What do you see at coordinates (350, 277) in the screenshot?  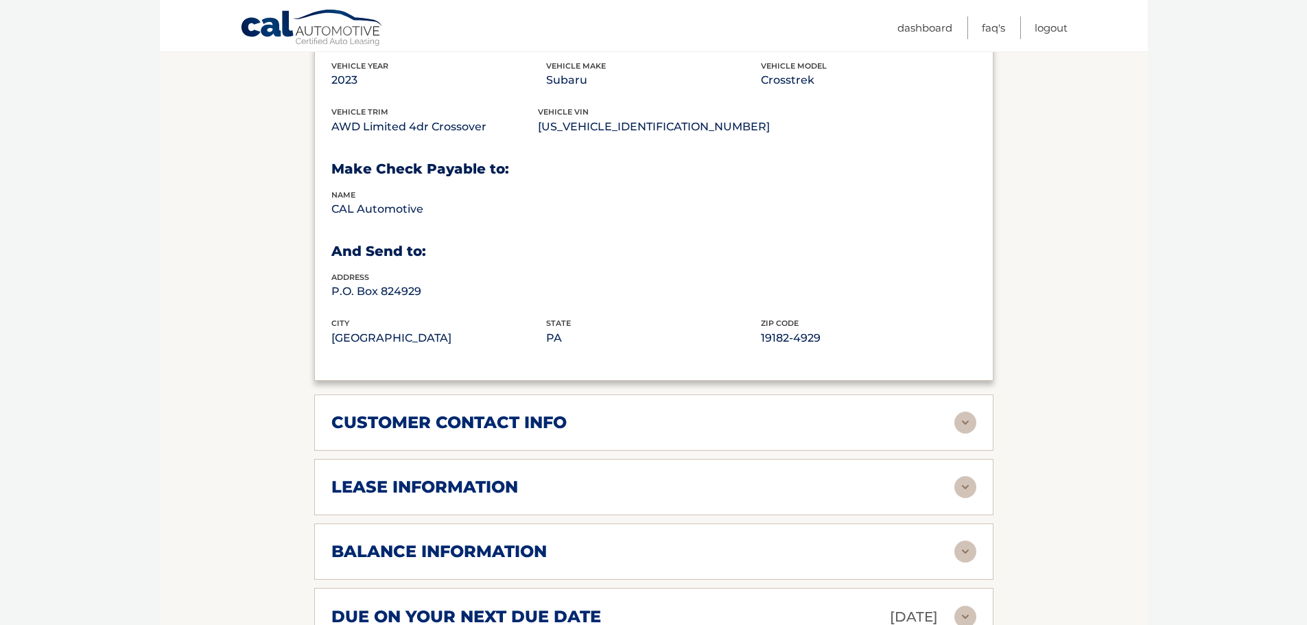 I see `span: address` at bounding box center [350, 277].